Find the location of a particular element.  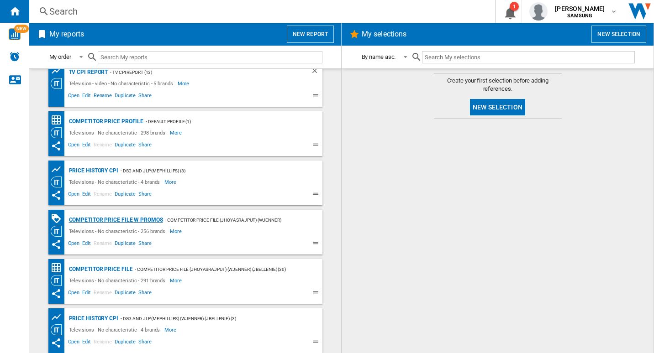

input: Search My selections is located at coordinates (528, 57).